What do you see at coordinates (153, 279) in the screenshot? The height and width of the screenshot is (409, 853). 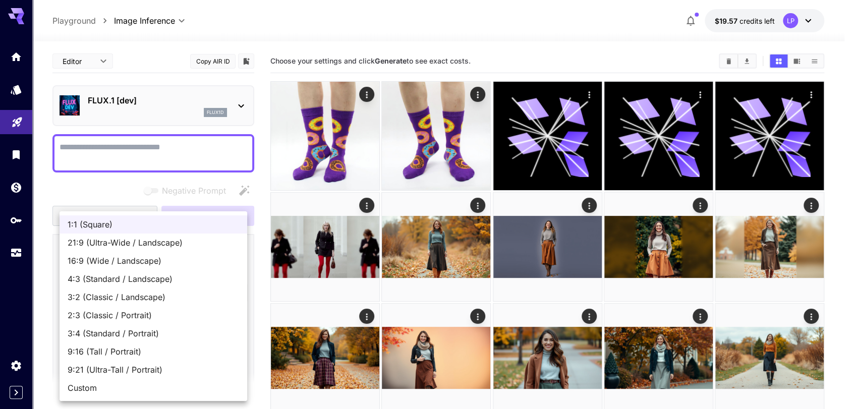 I see `span: 4:3 (Standard / Landscape)` at bounding box center [153, 279].